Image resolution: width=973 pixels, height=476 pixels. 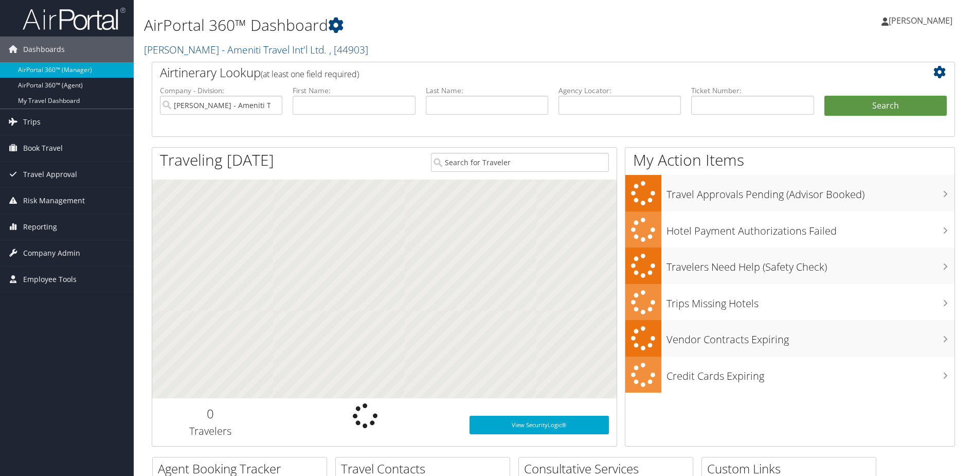 I want to click on span: Company Admin, so click(x=51, y=253).